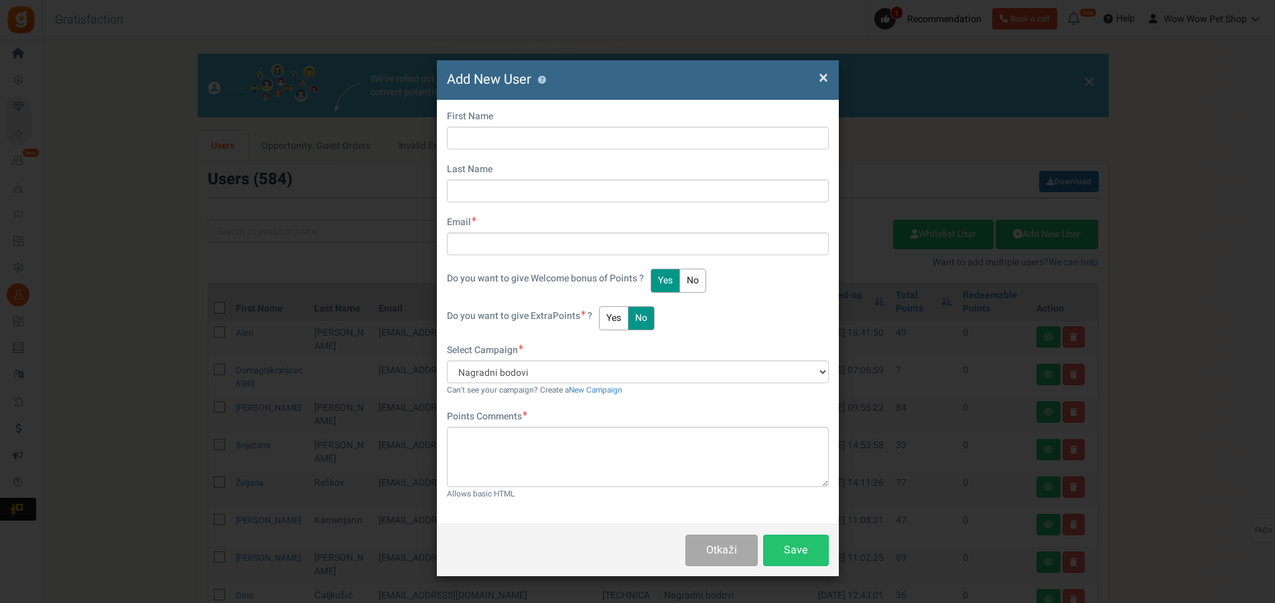 The height and width of the screenshot is (603, 1275). Describe the element at coordinates (796, 550) in the screenshot. I see `button: Save` at that location.